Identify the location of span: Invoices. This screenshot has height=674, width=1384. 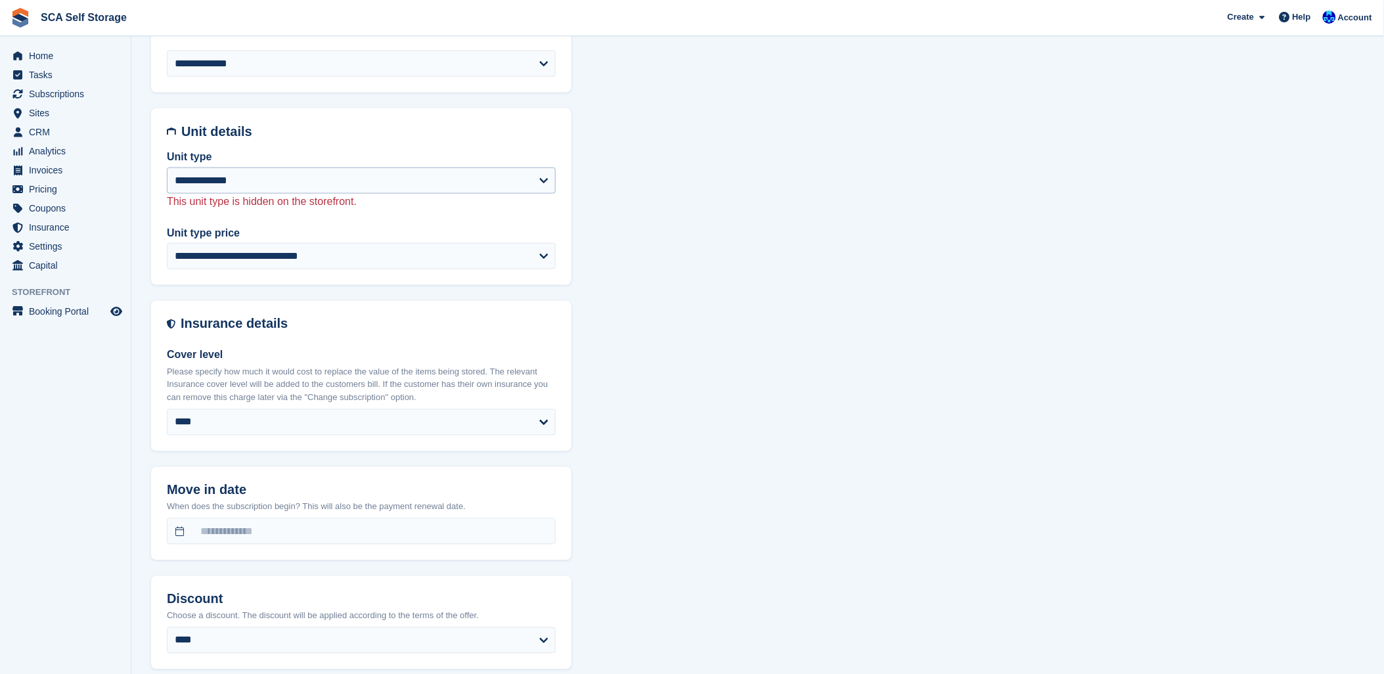
(68, 170).